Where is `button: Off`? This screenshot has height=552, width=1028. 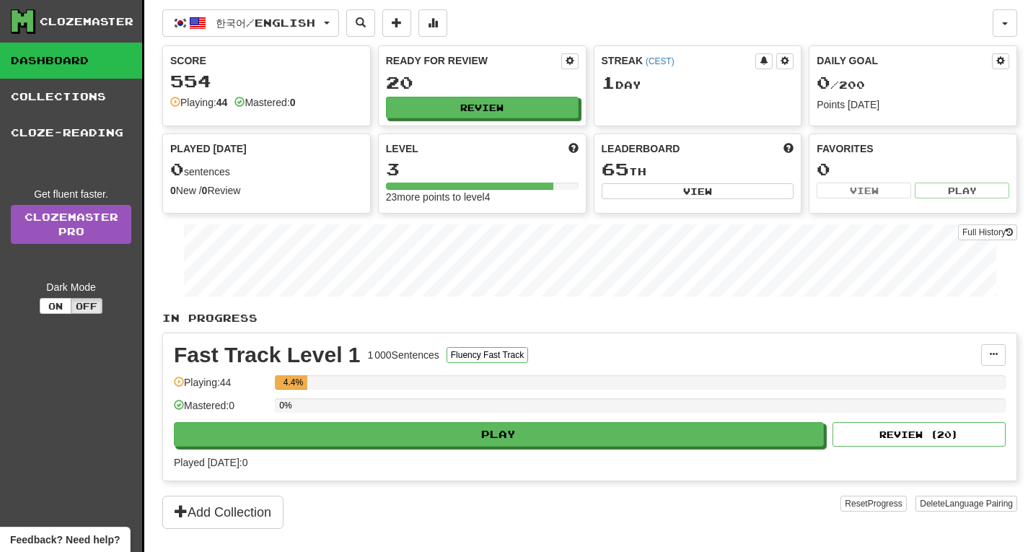
button: Off is located at coordinates (87, 306).